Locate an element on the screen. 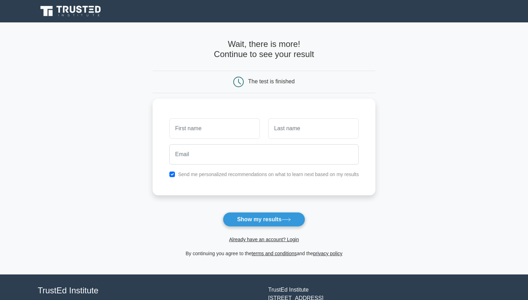 This screenshot has height=300, width=528. input: Email is located at coordinates (264, 154).